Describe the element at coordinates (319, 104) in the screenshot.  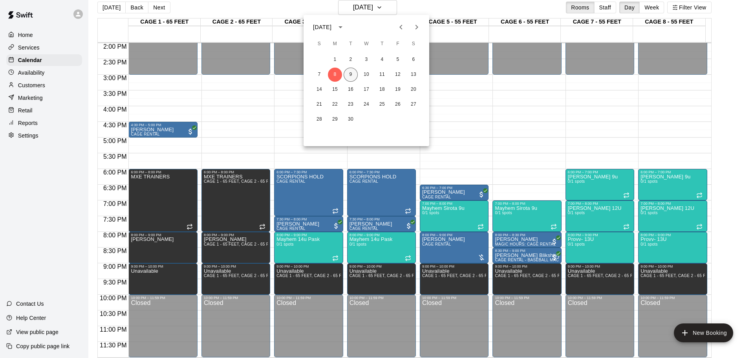
I see `button: 21` at that location.